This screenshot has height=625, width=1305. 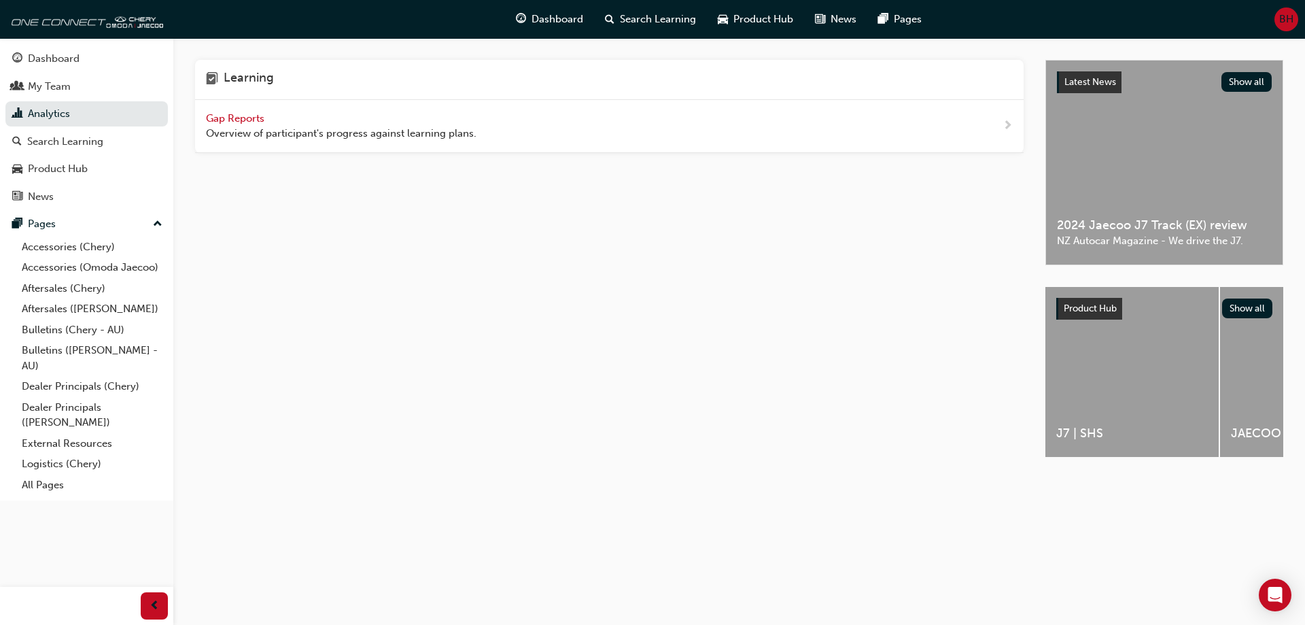 What do you see at coordinates (86, 58) in the screenshot?
I see `a: Dashboard` at bounding box center [86, 58].